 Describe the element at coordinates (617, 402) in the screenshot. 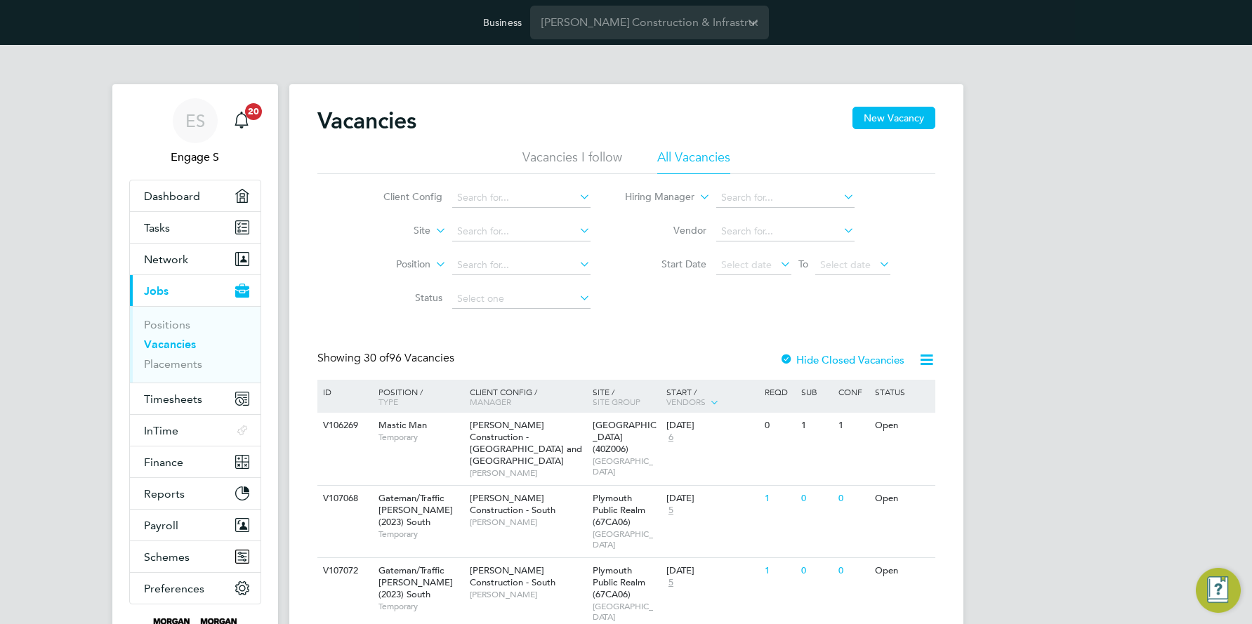

I see `span: Site Group` at that location.